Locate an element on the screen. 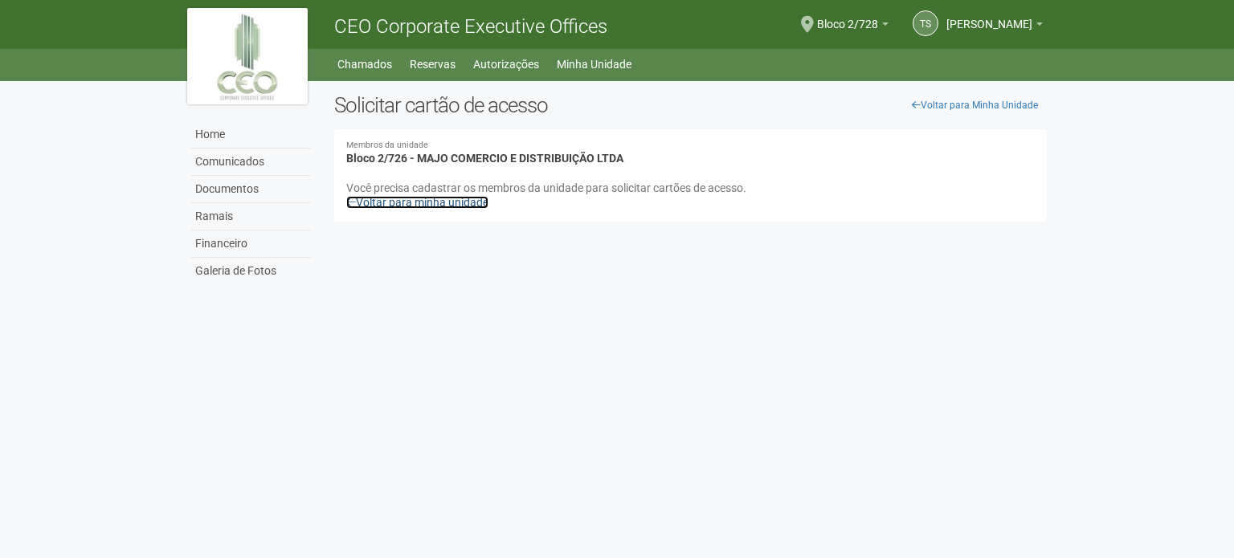 The width and height of the screenshot is (1234, 558). a: Voltar para Minha Unidade is located at coordinates (974, 105).